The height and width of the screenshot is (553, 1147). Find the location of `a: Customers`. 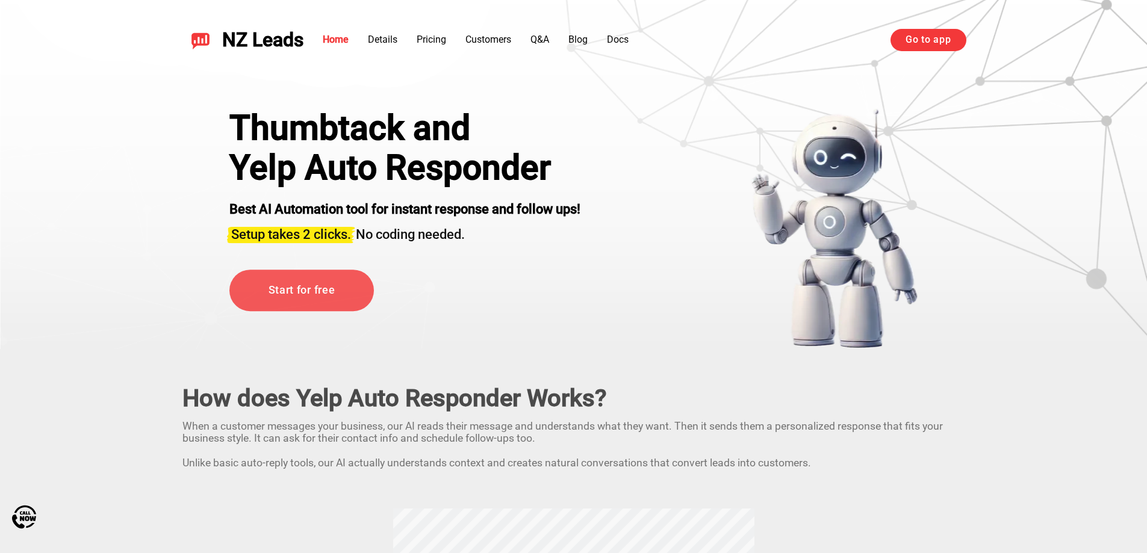

a: Customers is located at coordinates (488, 39).